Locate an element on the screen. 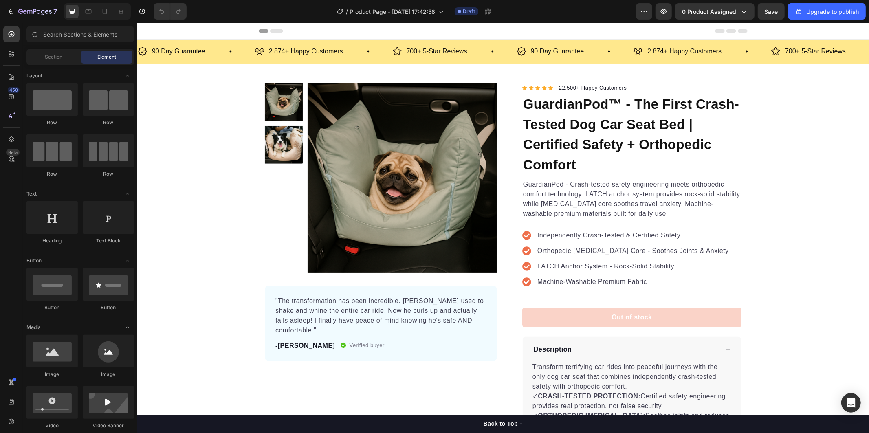 The image size is (869, 433). p: GuardianPod - Crash-tested safety engineering meets orthopedic comfort technology. LATCH anchor s... is located at coordinates (495, 176).